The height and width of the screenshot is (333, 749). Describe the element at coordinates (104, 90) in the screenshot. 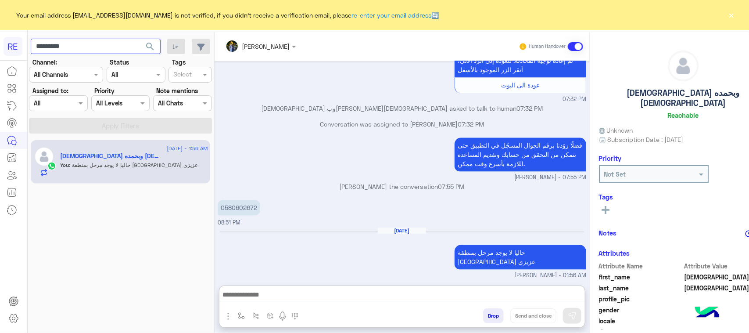

I see `label: Priority` at that location.